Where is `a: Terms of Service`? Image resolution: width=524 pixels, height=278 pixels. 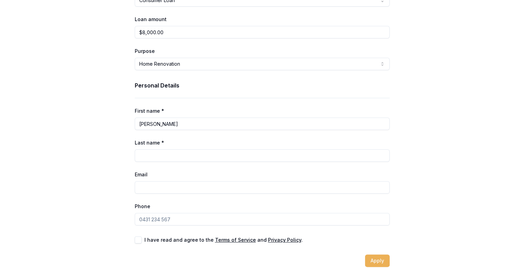
a: Terms of Service is located at coordinates (235, 240).